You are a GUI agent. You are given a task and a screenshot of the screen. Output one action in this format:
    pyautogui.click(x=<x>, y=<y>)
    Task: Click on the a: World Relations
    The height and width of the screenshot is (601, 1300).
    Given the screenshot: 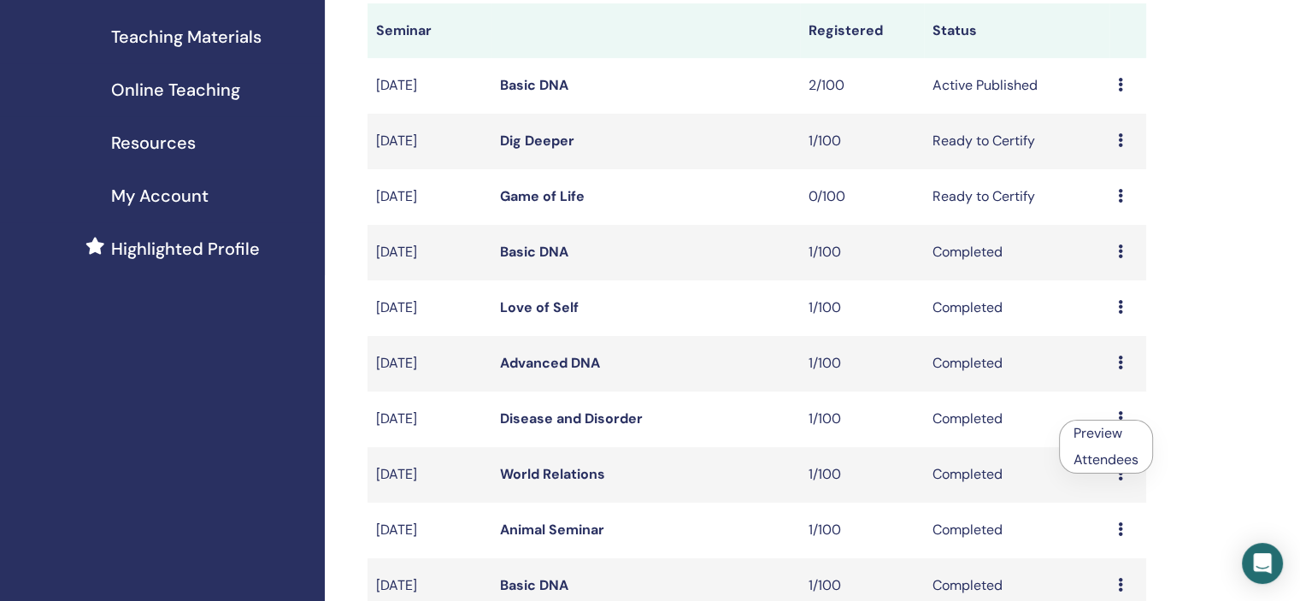 What is the action you would take?
    pyautogui.click(x=552, y=474)
    